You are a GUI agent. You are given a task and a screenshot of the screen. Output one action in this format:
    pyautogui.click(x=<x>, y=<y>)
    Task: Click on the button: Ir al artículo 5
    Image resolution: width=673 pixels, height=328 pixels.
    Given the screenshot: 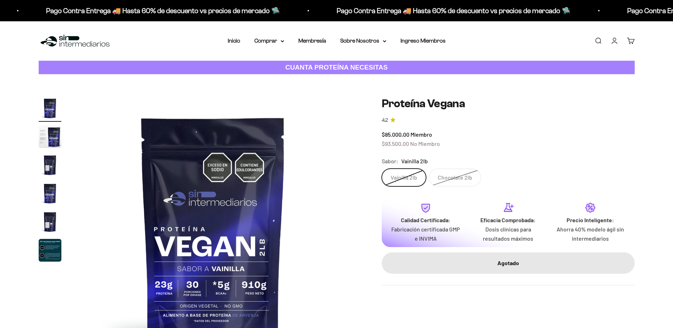 What is the action you would take?
    pyautogui.click(x=50, y=223)
    